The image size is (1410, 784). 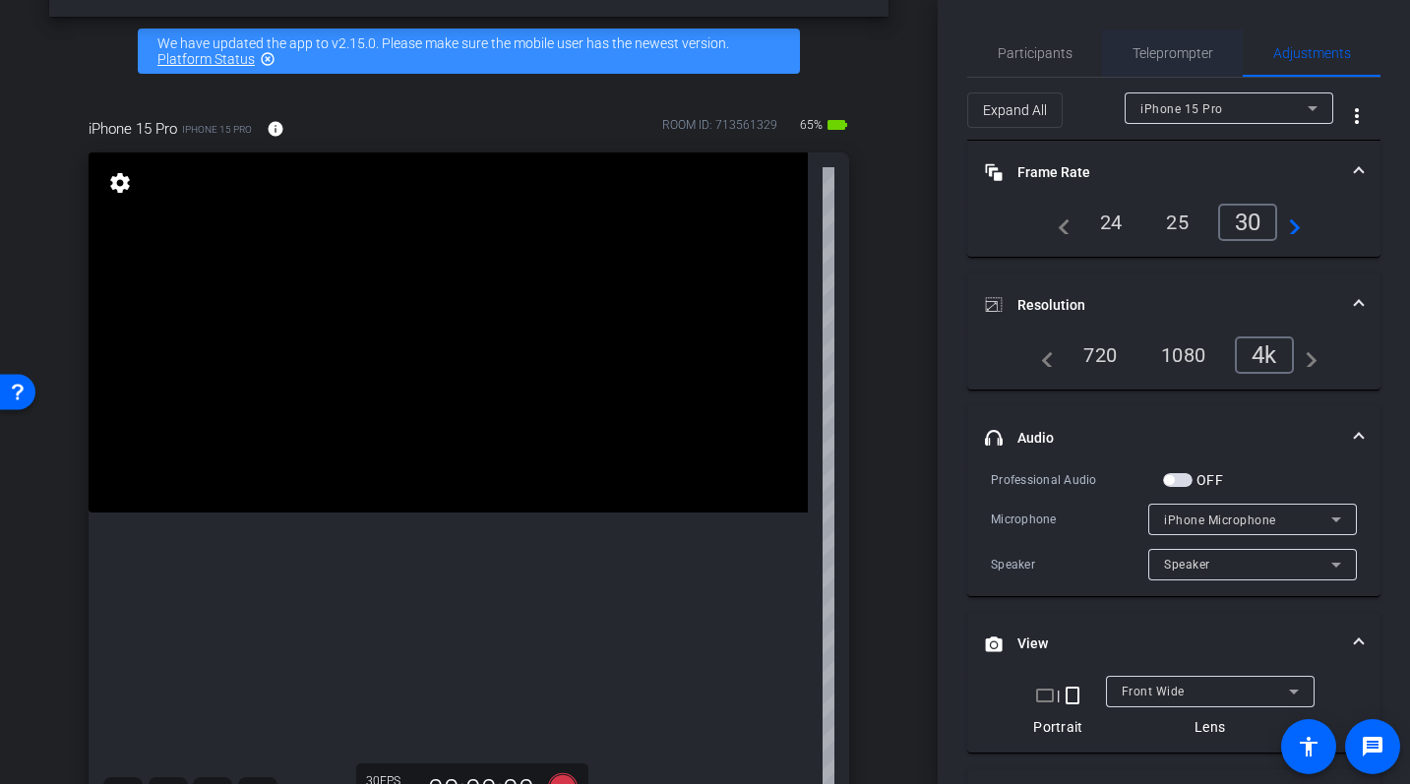 I want to click on span: 65%, so click(x=811, y=125).